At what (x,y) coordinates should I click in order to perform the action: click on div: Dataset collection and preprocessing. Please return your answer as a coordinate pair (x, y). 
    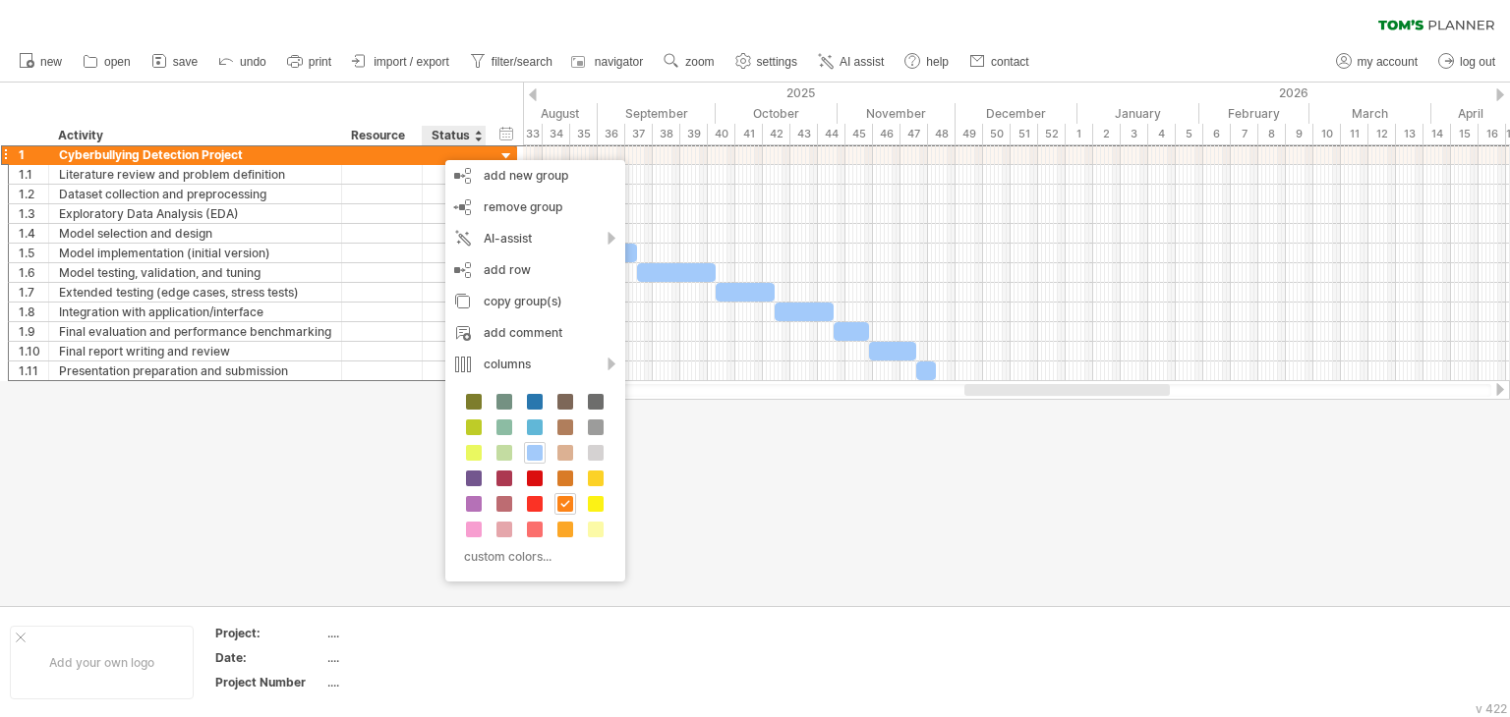
    Looking at the image, I should click on (195, 194).